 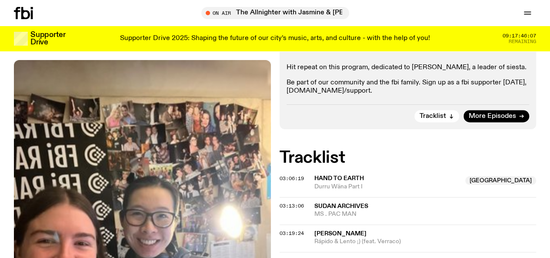 I want to click on button: Tracklist, so click(x=437, y=116).